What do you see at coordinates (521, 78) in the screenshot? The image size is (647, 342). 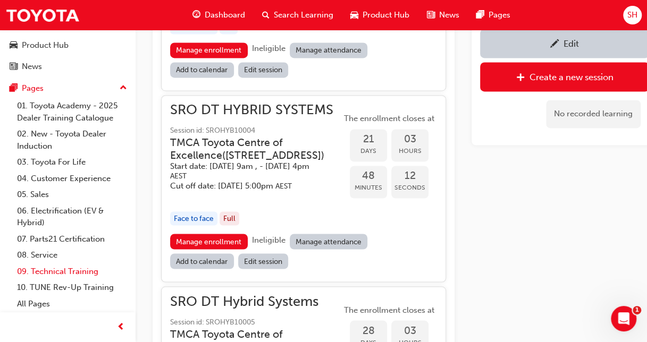 I see `span: plus-icon` at bounding box center [521, 78].